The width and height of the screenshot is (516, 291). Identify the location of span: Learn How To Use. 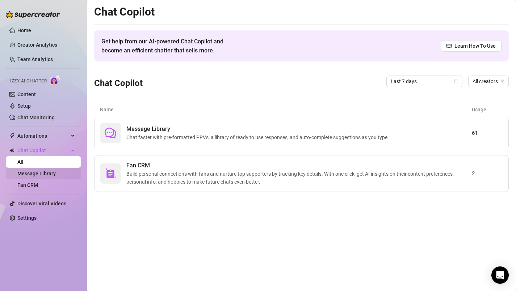
(475, 46).